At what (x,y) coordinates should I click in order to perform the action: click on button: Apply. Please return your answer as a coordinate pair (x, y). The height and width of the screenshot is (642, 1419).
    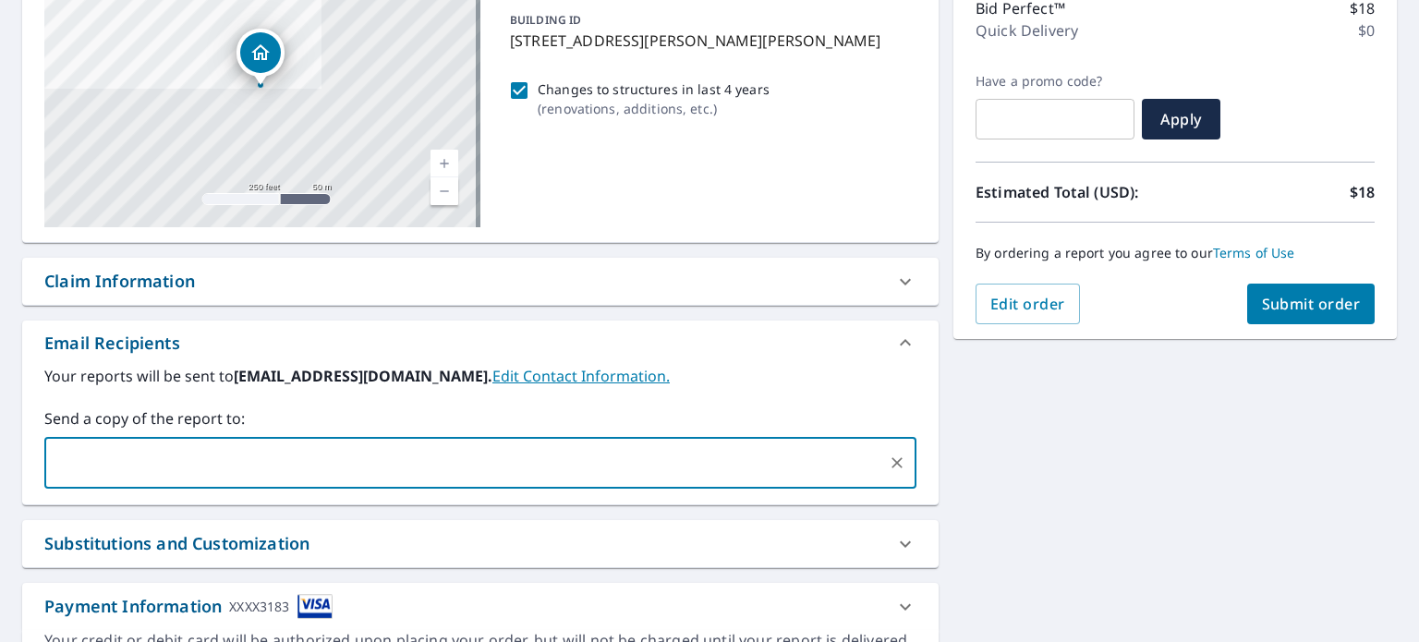
    Looking at the image, I should click on (1181, 119).